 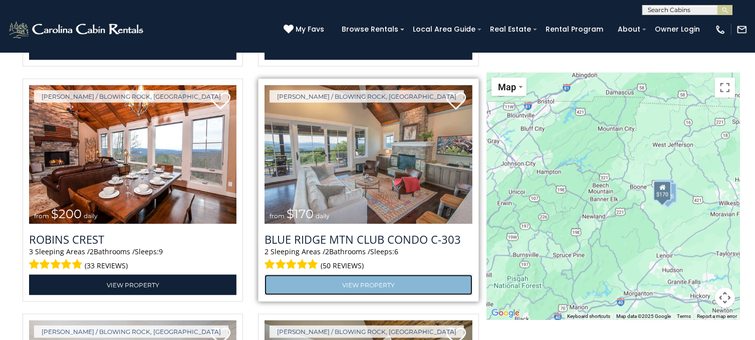 What do you see at coordinates (662, 190) in the screenshot?
I see `div: $170` at bounding box center [662, 190].